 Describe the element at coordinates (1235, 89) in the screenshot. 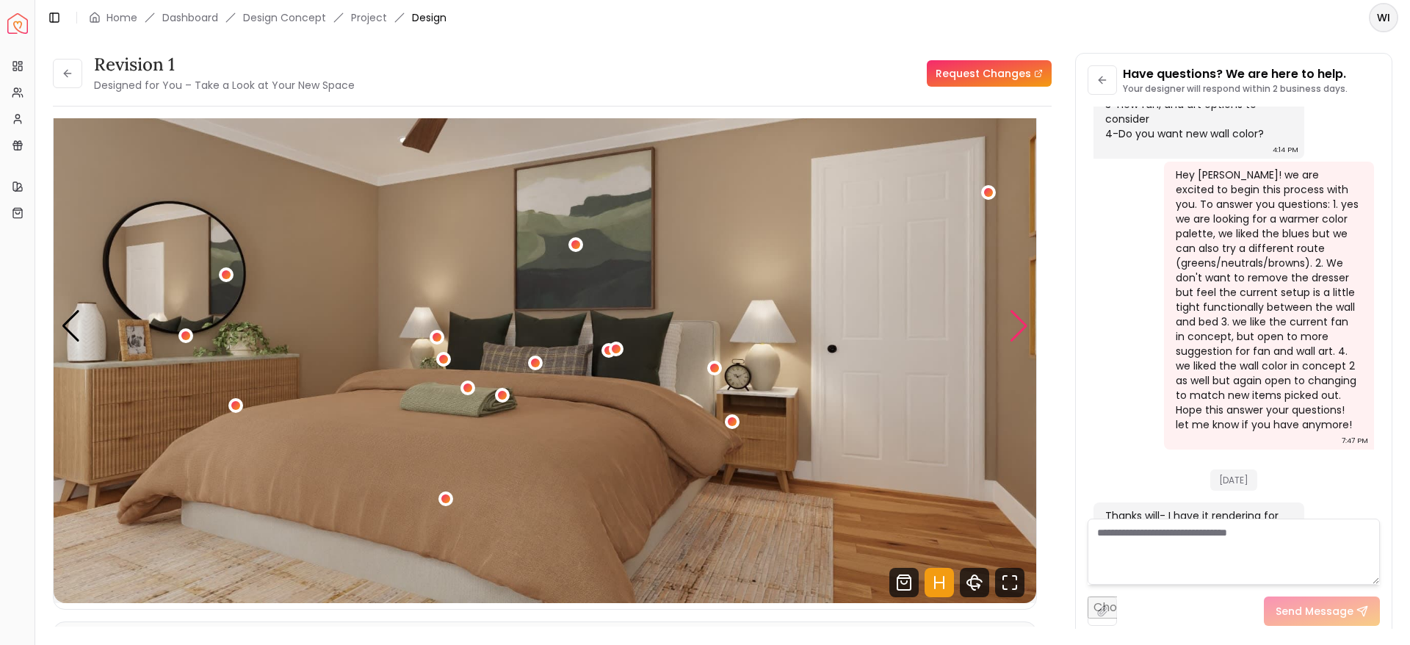

I see `p: Your designer will respond within 2 business days.` at that location.